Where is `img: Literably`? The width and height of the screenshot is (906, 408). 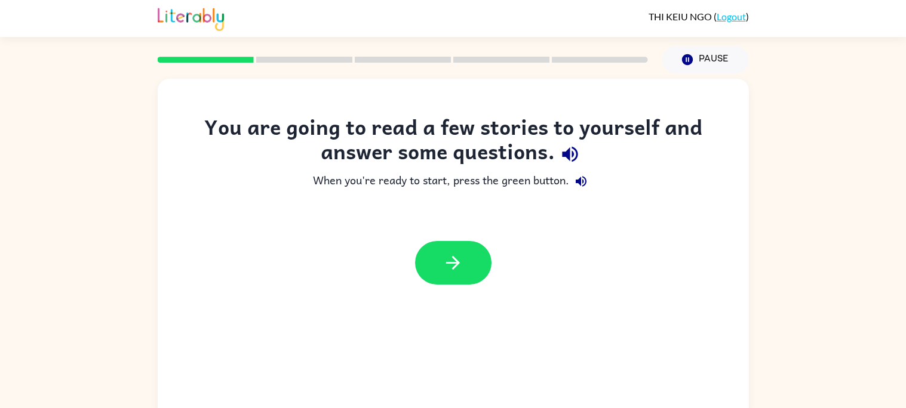
img: Literably is located at coordinates (190, 18).